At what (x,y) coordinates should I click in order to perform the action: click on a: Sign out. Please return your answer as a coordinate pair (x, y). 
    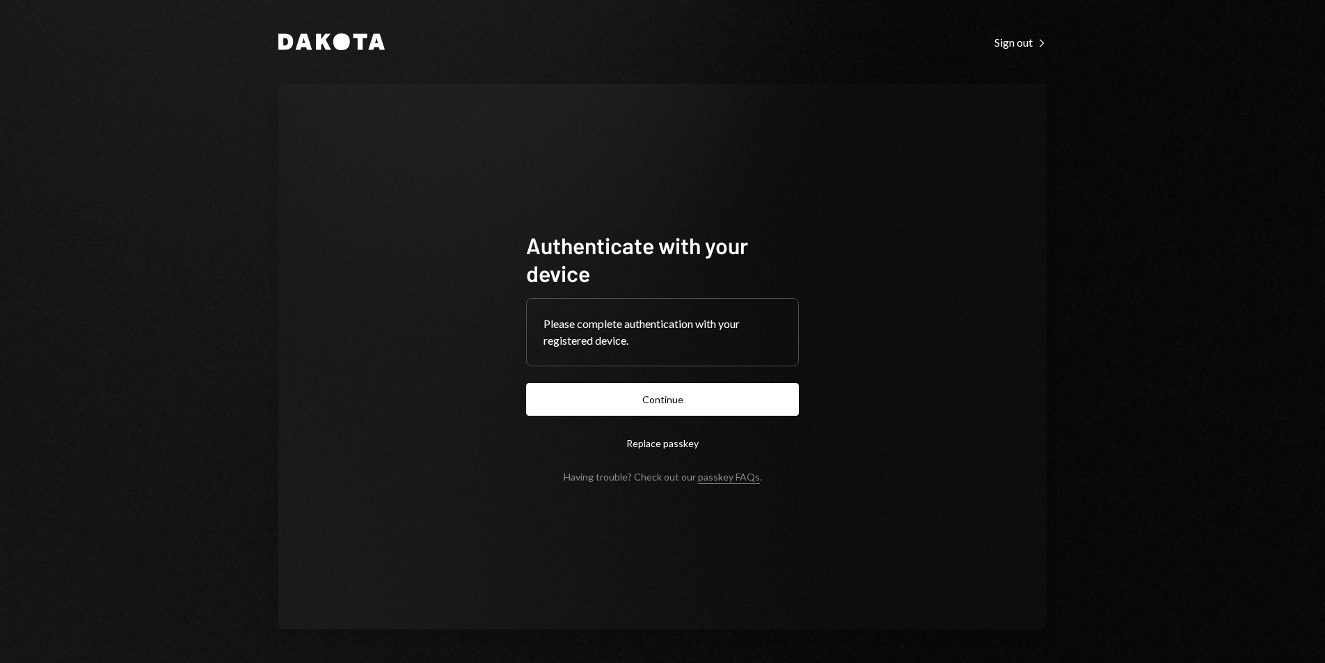
    Looking at the image, I should click on (1020, 42).